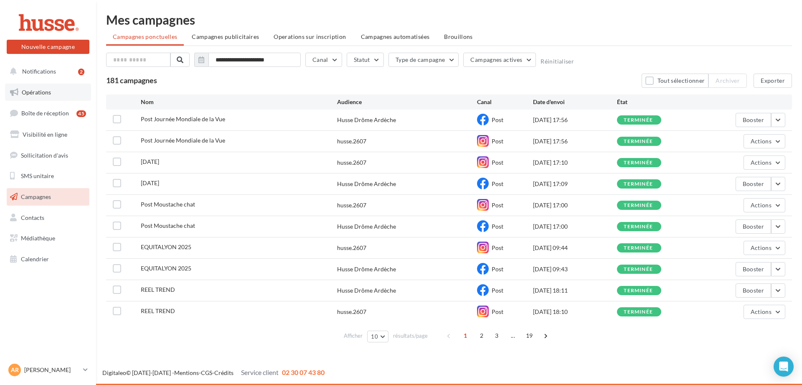 The image size is (802, 385). Describe the element at coordinates (132, 80) in the screenshot. I see `span: 181 campagnes` at that location.